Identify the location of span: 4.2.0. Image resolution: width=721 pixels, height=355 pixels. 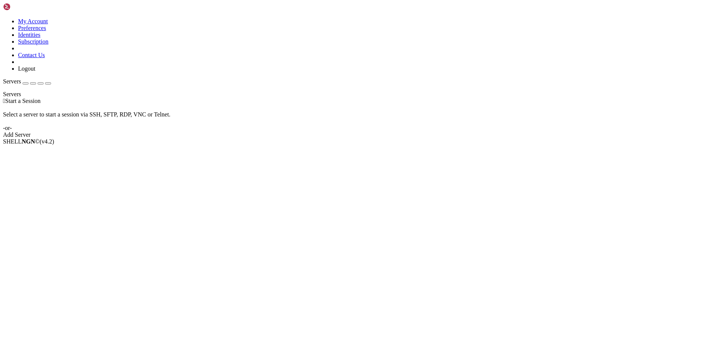
(47, 141).